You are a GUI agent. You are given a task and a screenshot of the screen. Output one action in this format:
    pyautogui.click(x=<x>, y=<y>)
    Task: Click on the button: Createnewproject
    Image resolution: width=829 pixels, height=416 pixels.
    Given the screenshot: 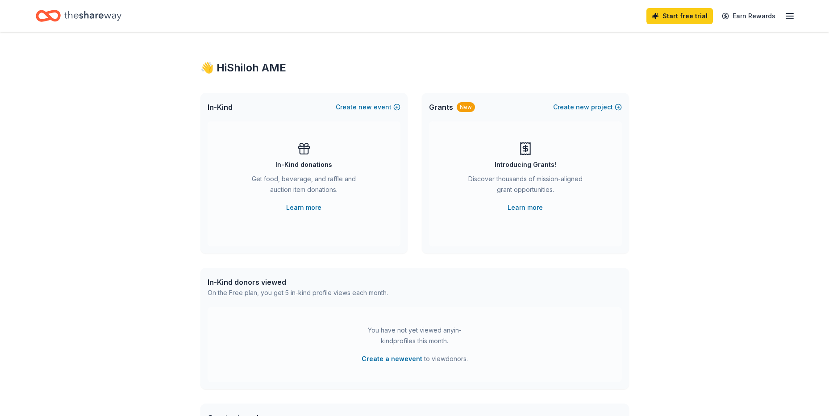 What is the action you would take?
    pyautogui.click(x=588, y=107)
    